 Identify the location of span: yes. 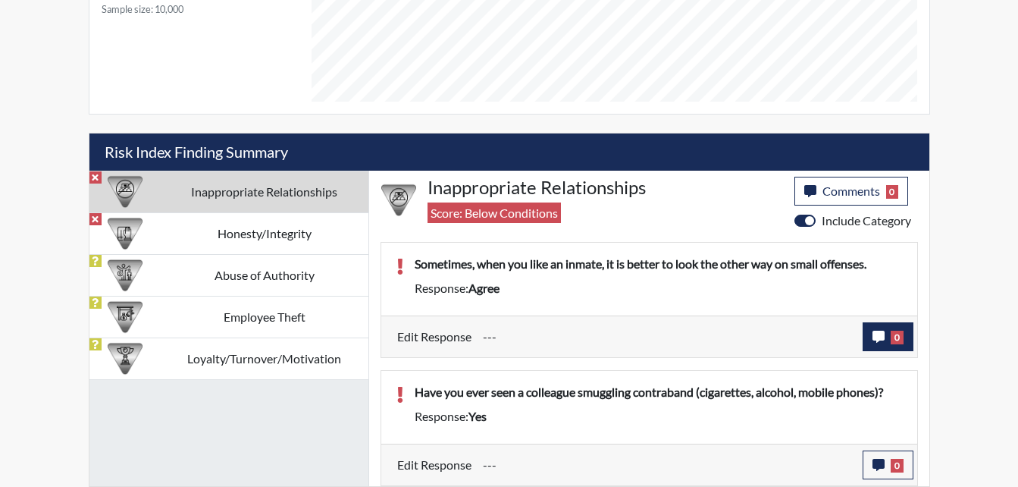
(478, 416).